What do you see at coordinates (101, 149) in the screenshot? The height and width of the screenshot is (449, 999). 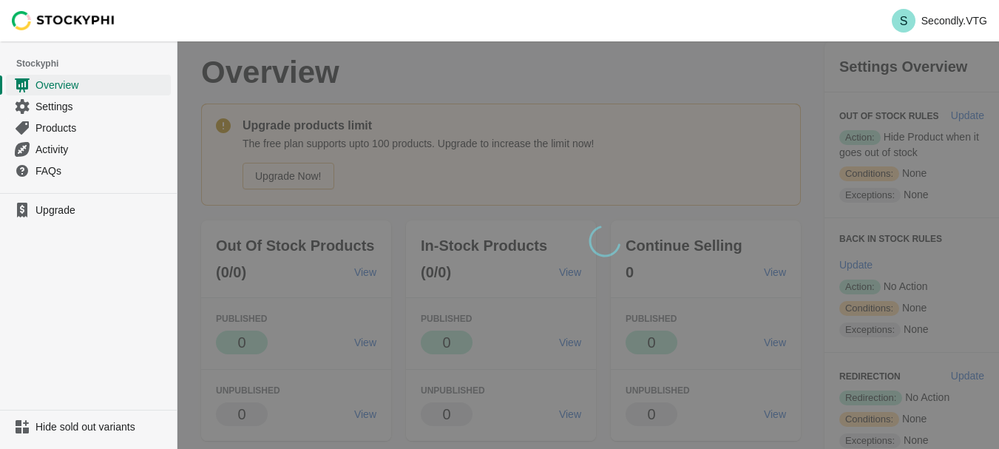 I see `span: Activity` at bounding box center [101, 149].